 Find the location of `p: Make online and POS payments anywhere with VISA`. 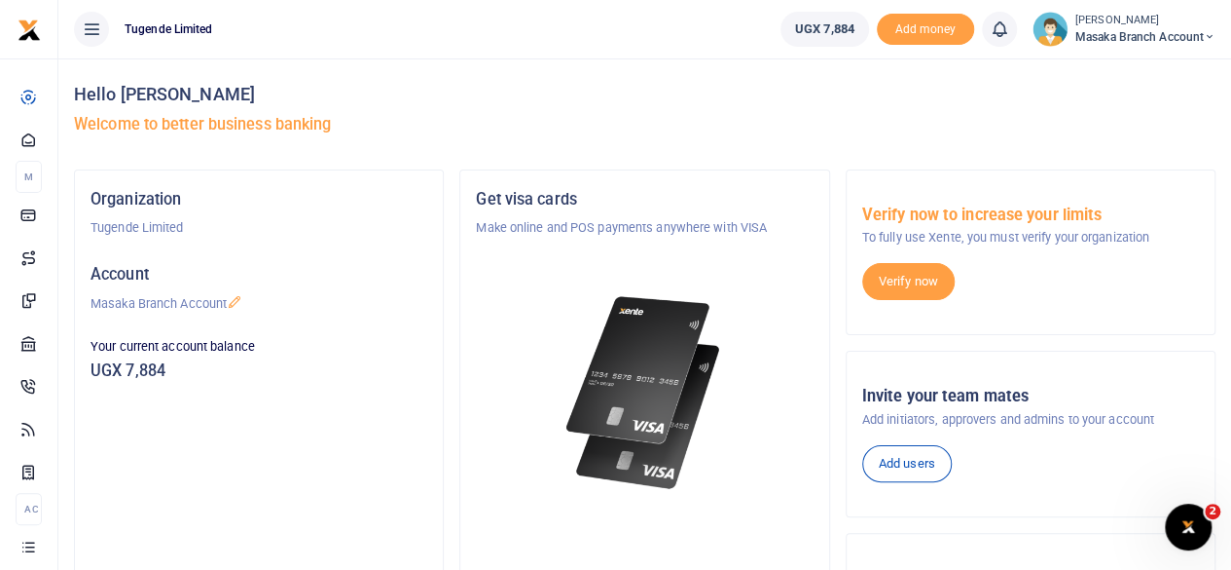

p: Make online and POS payments anywhere with VISA is located at coordinates (644, 228).